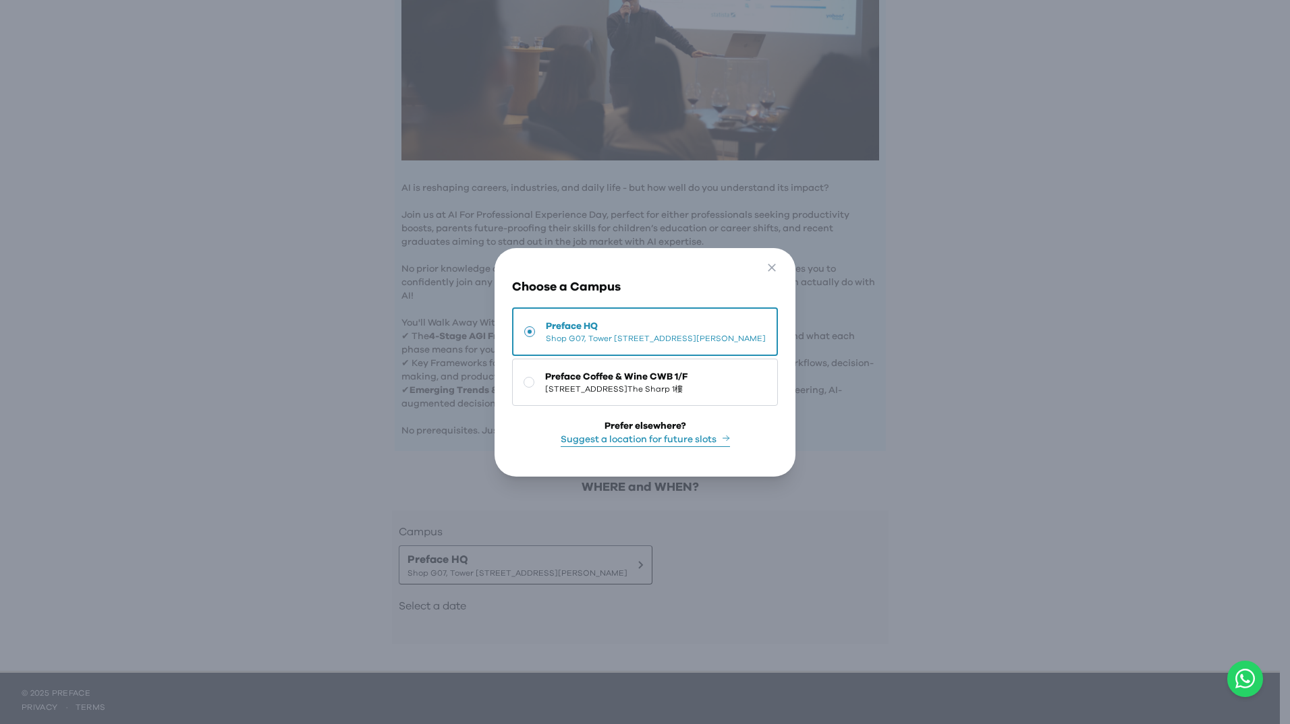  Describe the element at coordinates (645, 440) in the screenshot. I see `button: Suggest a location for future slots` at that location.